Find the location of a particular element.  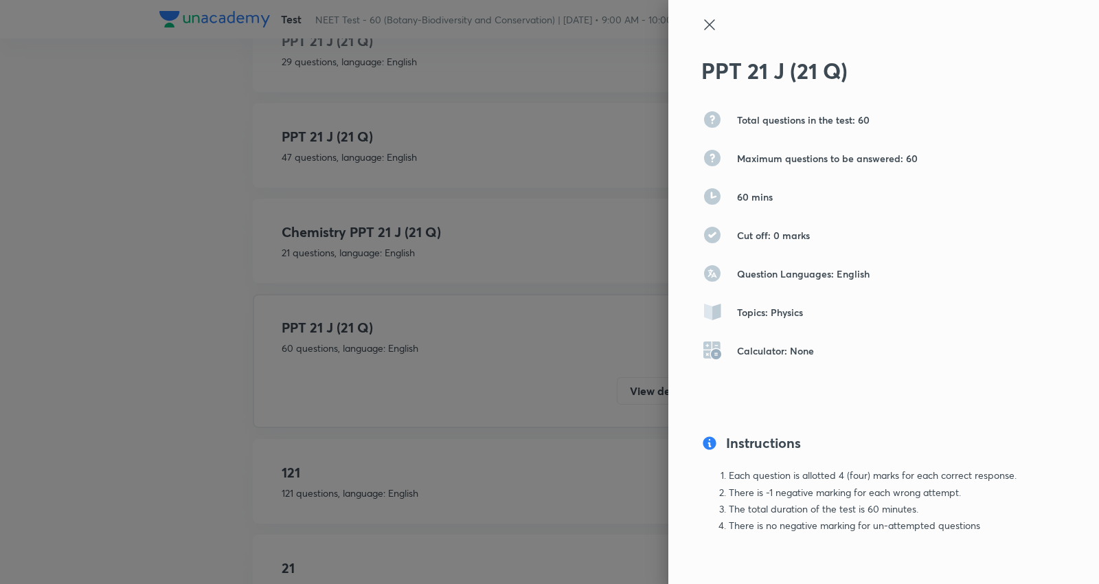

li: Each question is allotted 4 (four) marks for each correct response. is located at coordinates (874, 475).